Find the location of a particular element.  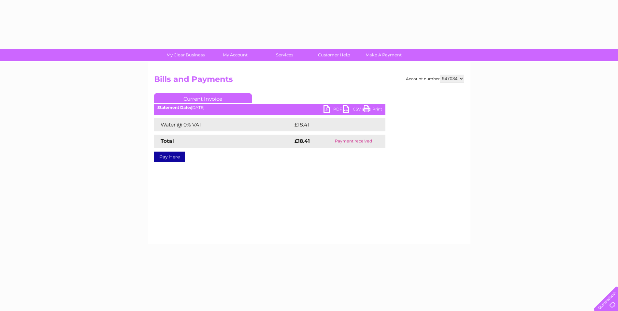

a: Print is located at coordinates (372, 110).